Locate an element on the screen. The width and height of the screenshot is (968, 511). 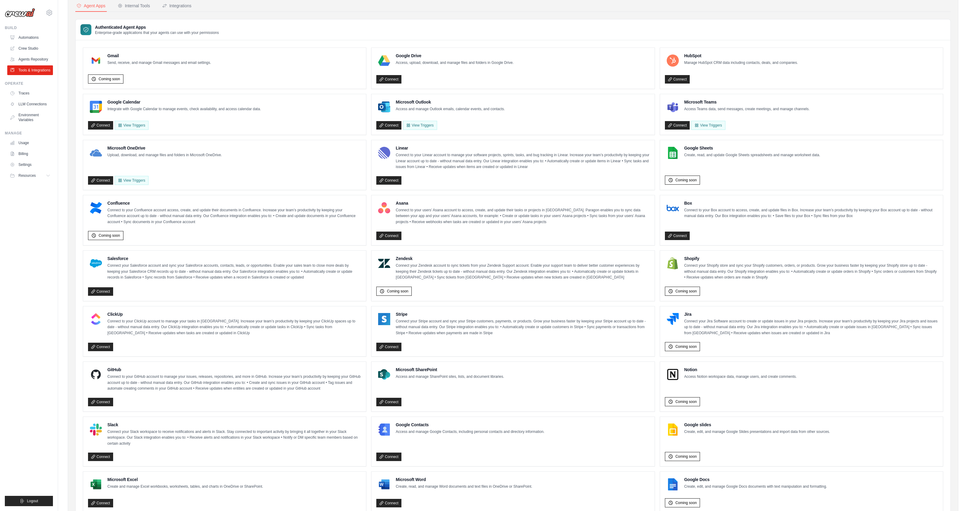
img: Google Sheets Logo is located at coordinates (673, 153).